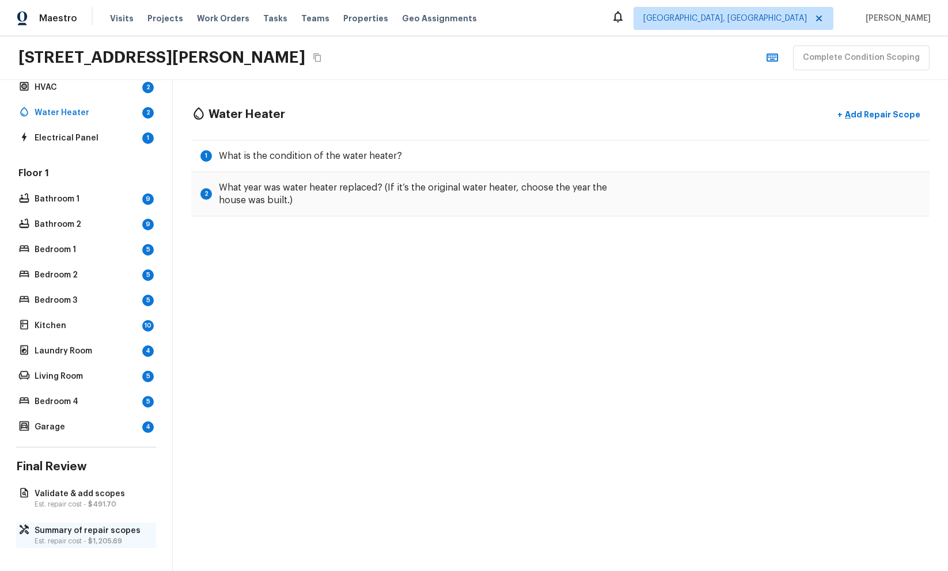  I want to click on p: Bedroom 3, so click(86, 301).